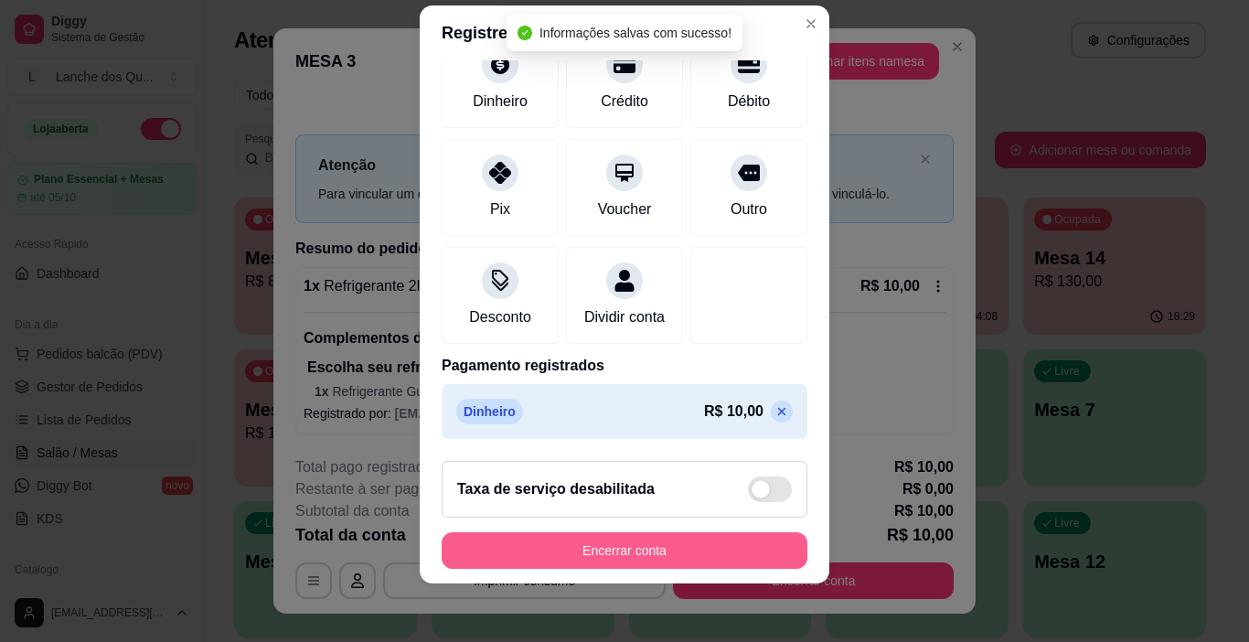 This screenshot has width=1249, height=642. Describe the element at coordinates (500, 101) in the screenshot. I see `div: Dinheiro` at that location.